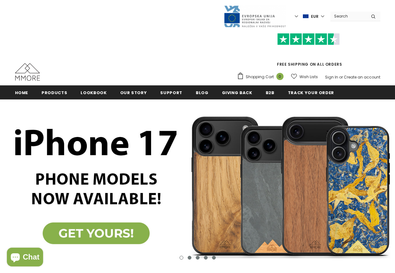  What do you see at coordinates (362, 77) in the screenshot?
I see `a: Create an account` at bounding box center [362, 77].